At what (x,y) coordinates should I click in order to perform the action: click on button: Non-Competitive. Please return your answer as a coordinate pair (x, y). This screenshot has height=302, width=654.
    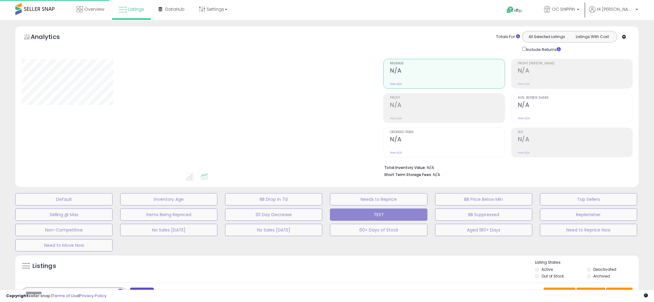
    Looking at the image, I should click on (64, 230).